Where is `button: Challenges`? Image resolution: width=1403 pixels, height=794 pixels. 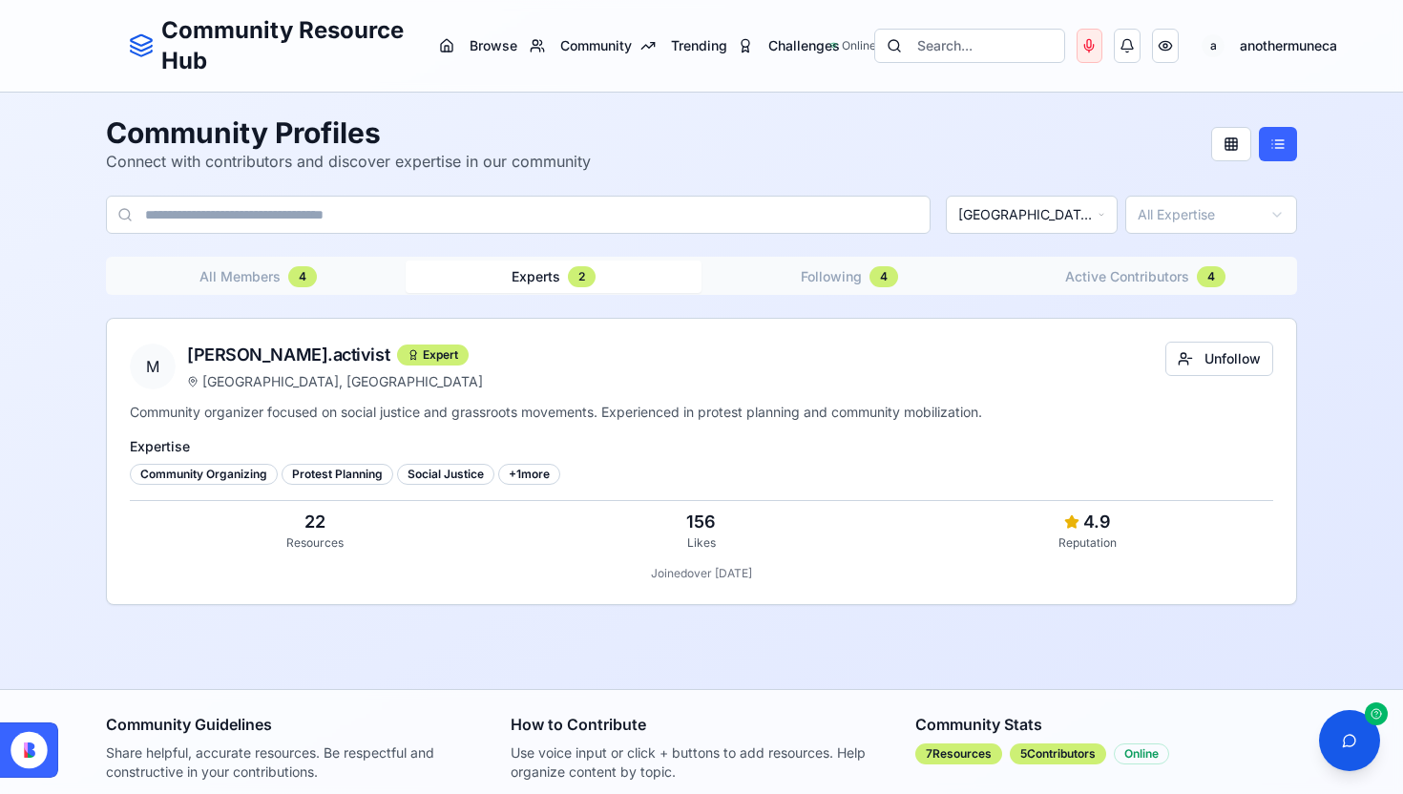 button: Challenges is located at coordinates (788, 46).